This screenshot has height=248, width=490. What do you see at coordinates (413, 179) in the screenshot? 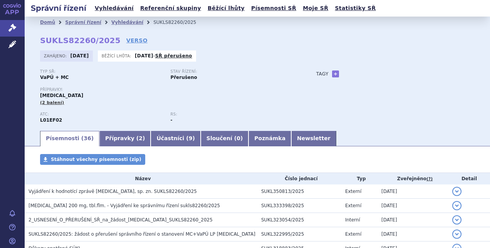
I see `th: Zveřejněno` at bounding box center [413, 179].